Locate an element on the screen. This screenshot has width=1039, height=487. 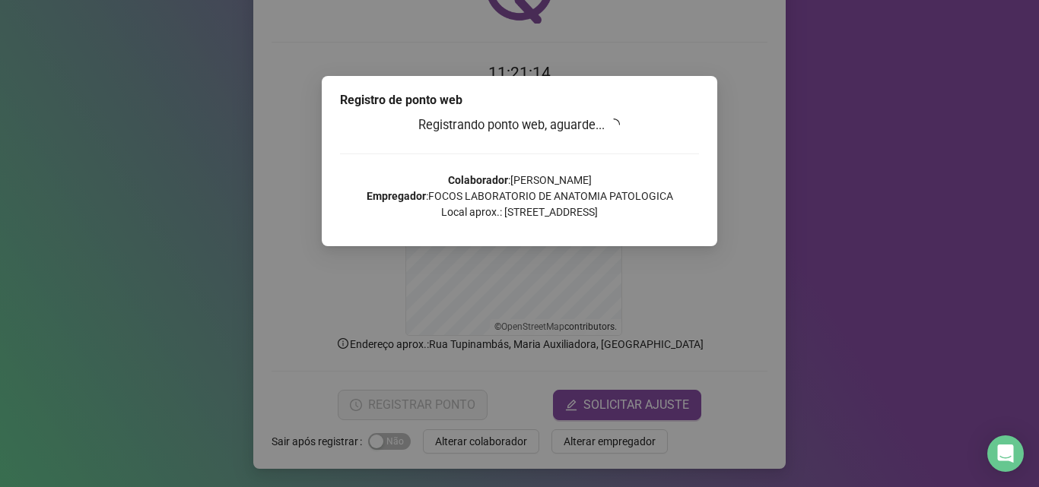
div: Open Intercom Messenger is located at coordinates (1005, 454).